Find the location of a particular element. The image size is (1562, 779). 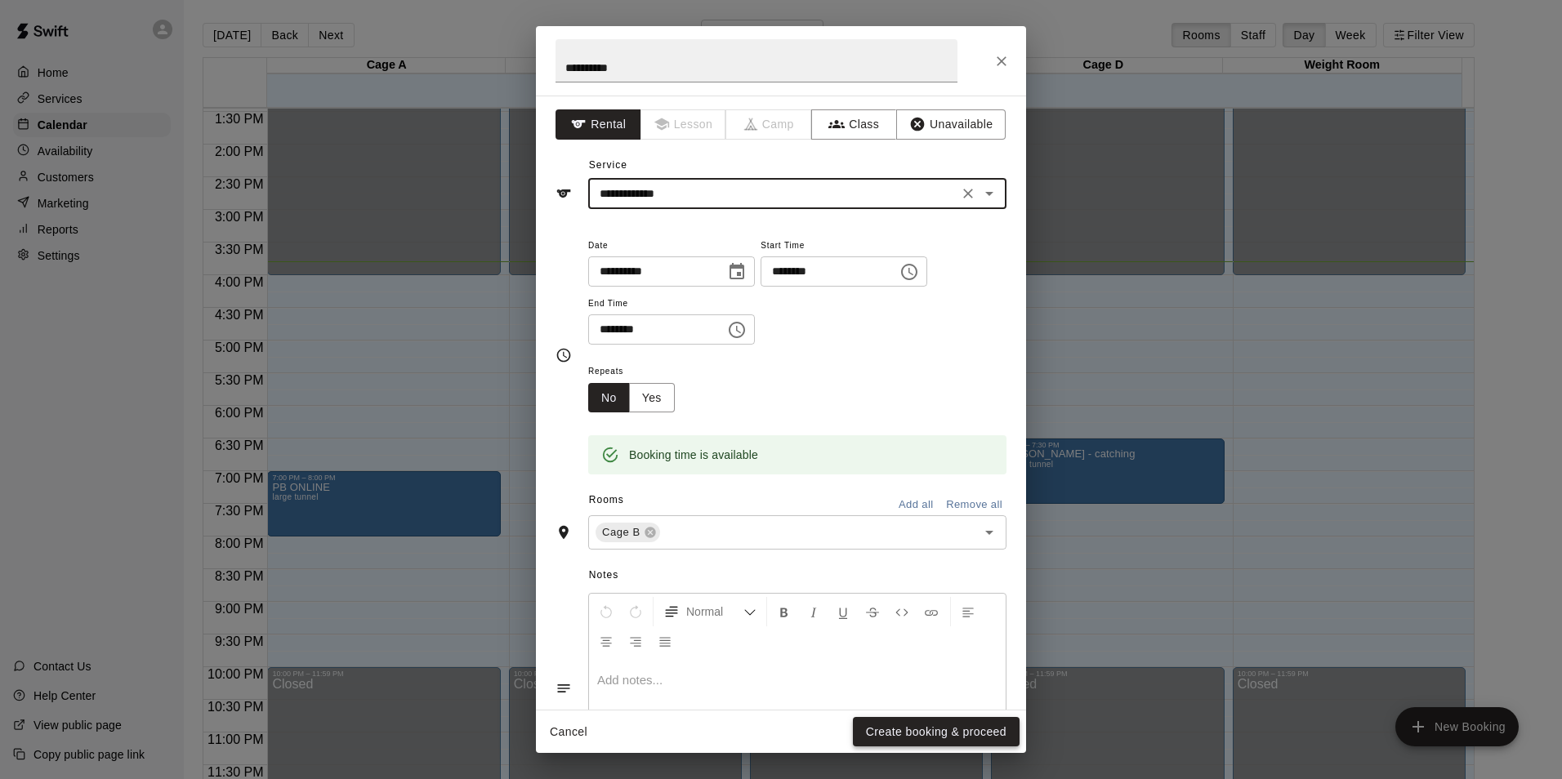

button: Justify Align is located at coordinates (665, 641).